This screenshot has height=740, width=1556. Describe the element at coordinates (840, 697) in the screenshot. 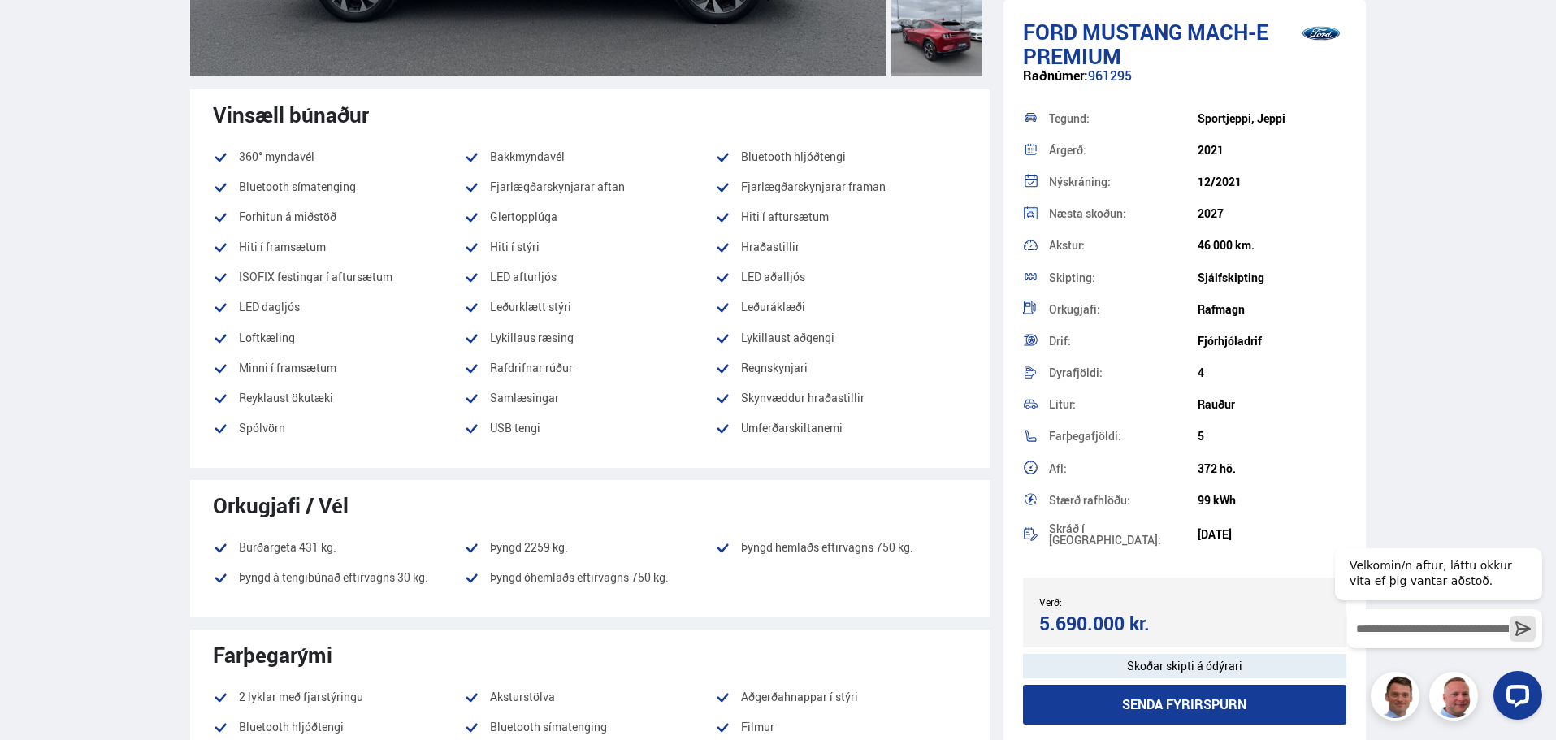

I see `li: Aðgerðahnappar í stýri` at that location.